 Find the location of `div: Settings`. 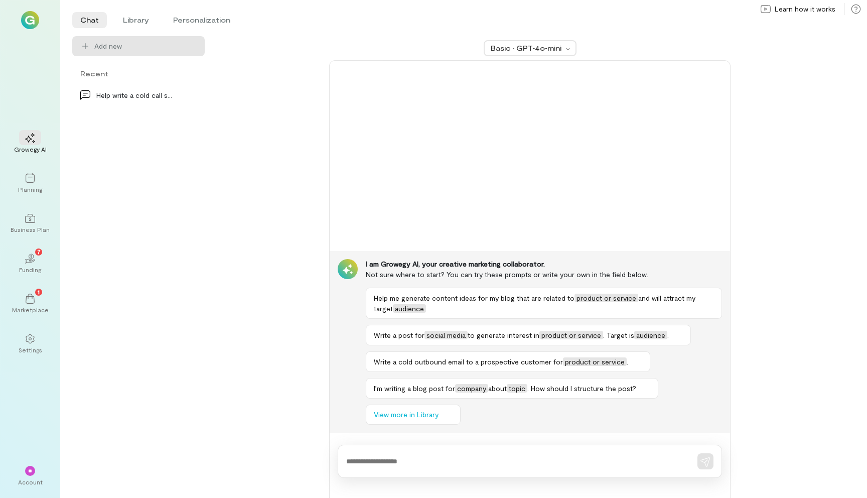

div: Settings is located at coordinates (30, 350).